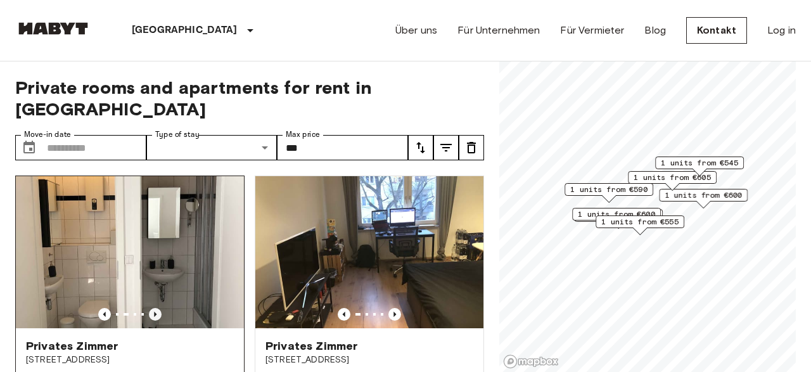  What do you see at coordinates (609, 190) in the screenshot?
I see `span: 1 units from €590` at bounding box center [609, 190].